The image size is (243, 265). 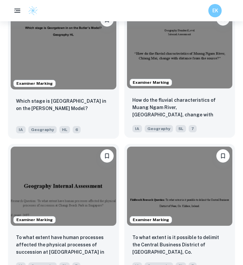 What do you see at coordinates (180, 129) in the screenshot?
I see `span: SL` at bounding box center [180, 129].